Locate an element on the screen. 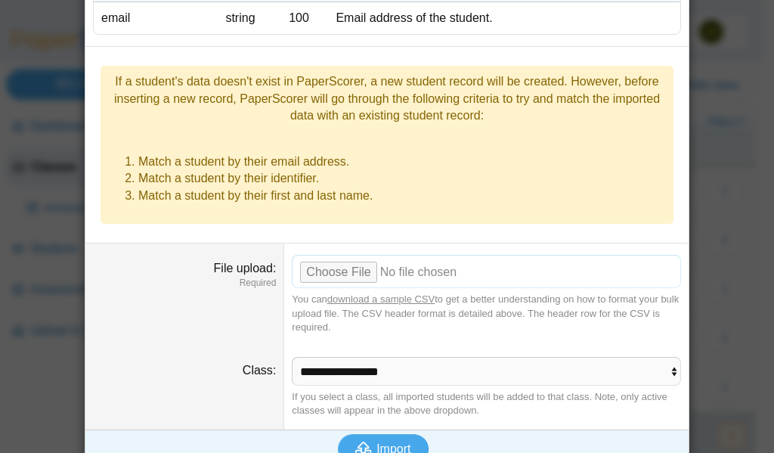  label: File upload is located at coordinates (245, 267).